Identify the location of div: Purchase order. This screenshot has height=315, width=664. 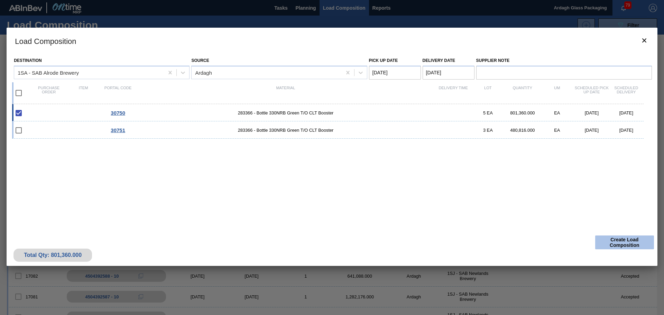
(49, 93).